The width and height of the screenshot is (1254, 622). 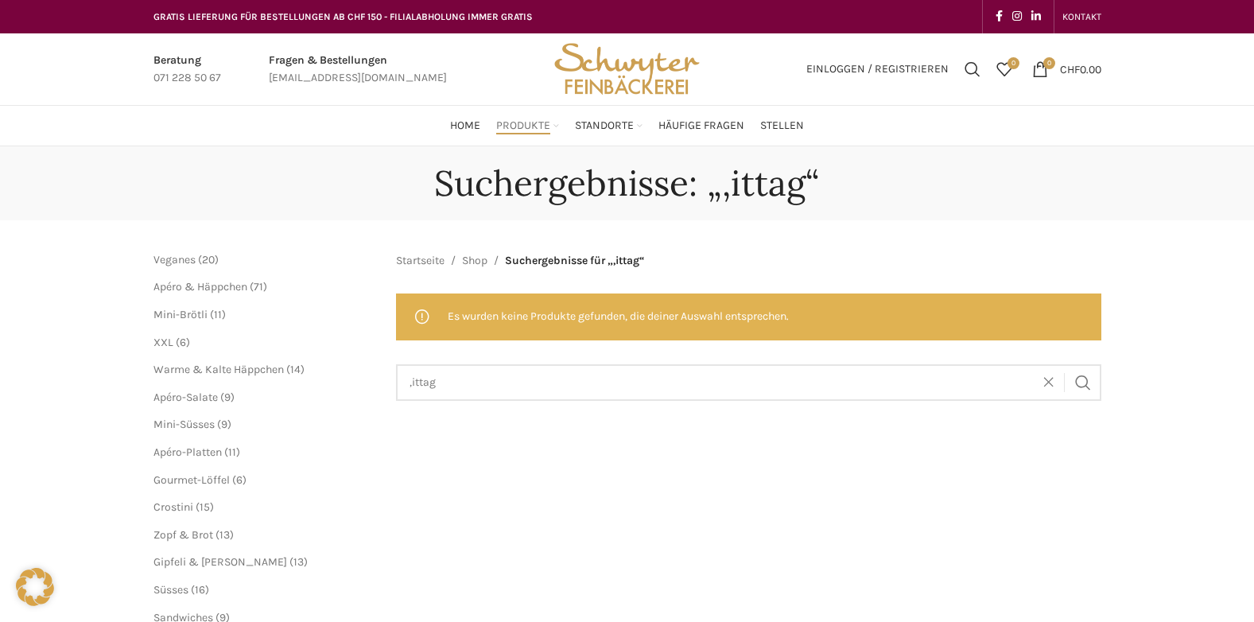 What do you see at coordinates (1082, 17) in the screenshot?
I see `a: KONTAKT` at bounding box center [1082, 17].